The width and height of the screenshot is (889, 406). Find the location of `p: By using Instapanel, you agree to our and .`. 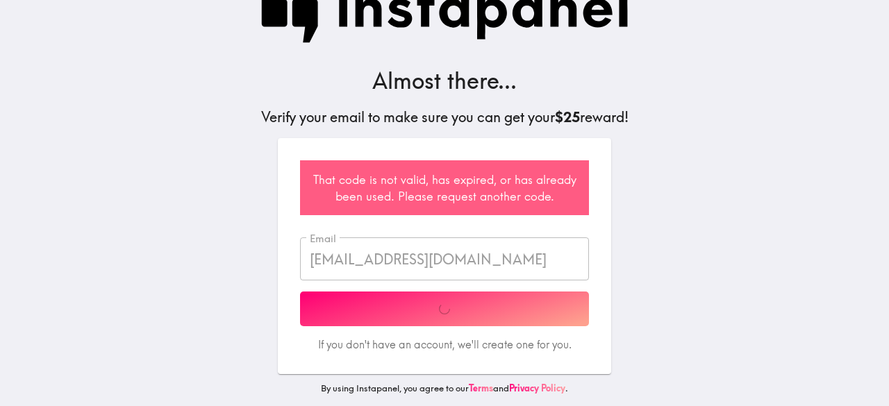

p: By using Instapanel, you agree to our and . is located at coordinates (444, 389).